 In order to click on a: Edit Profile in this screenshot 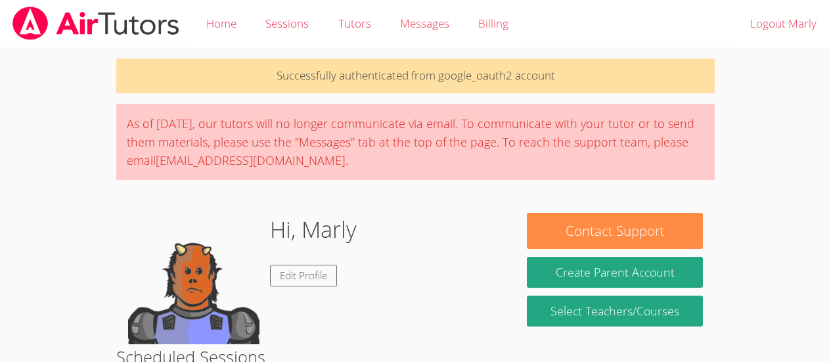, I will do `click(303, 275)`.